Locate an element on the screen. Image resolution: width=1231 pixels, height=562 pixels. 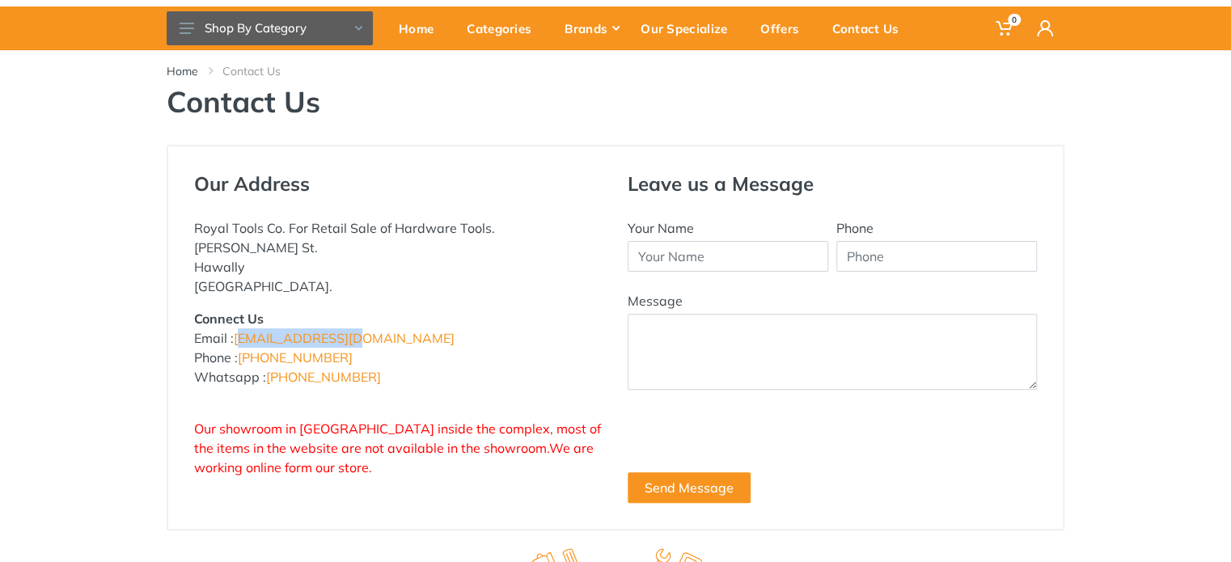
li: Contact Us is located at coordinates (264, 71).